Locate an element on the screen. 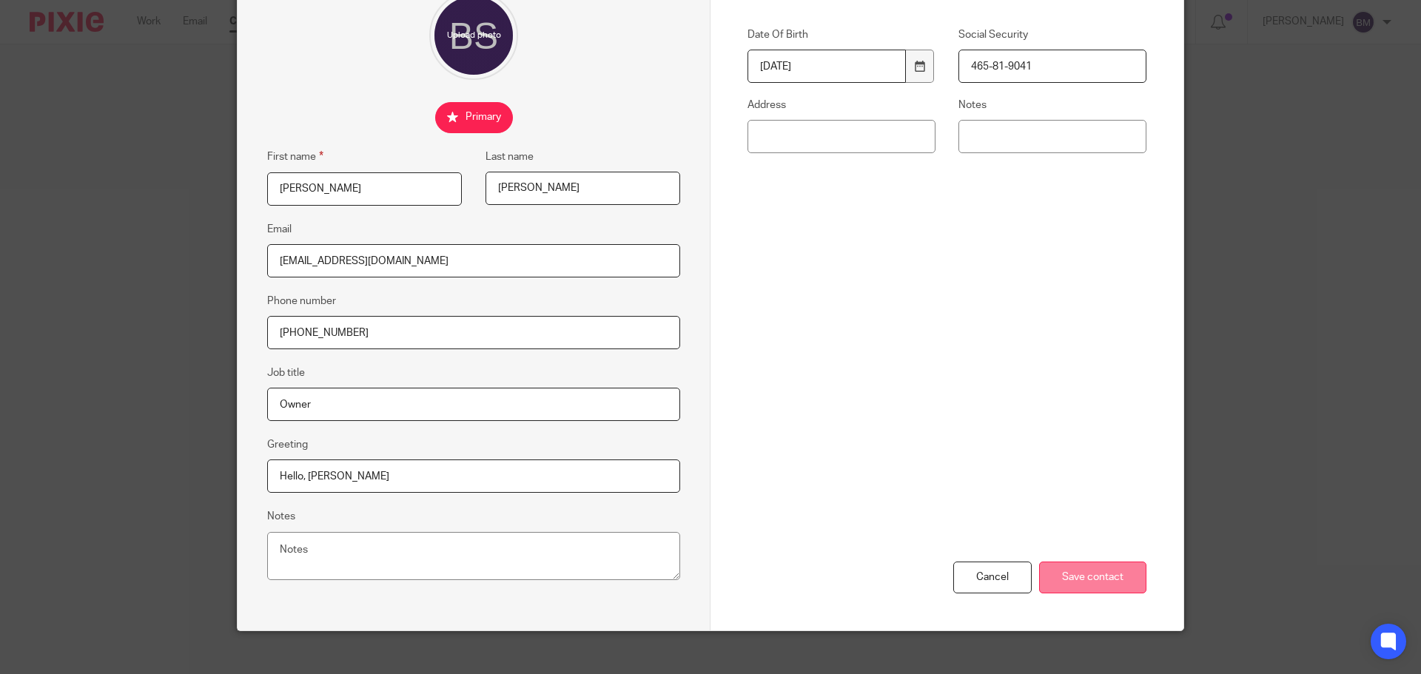  label: Job title is located at coordinates (286, 373).